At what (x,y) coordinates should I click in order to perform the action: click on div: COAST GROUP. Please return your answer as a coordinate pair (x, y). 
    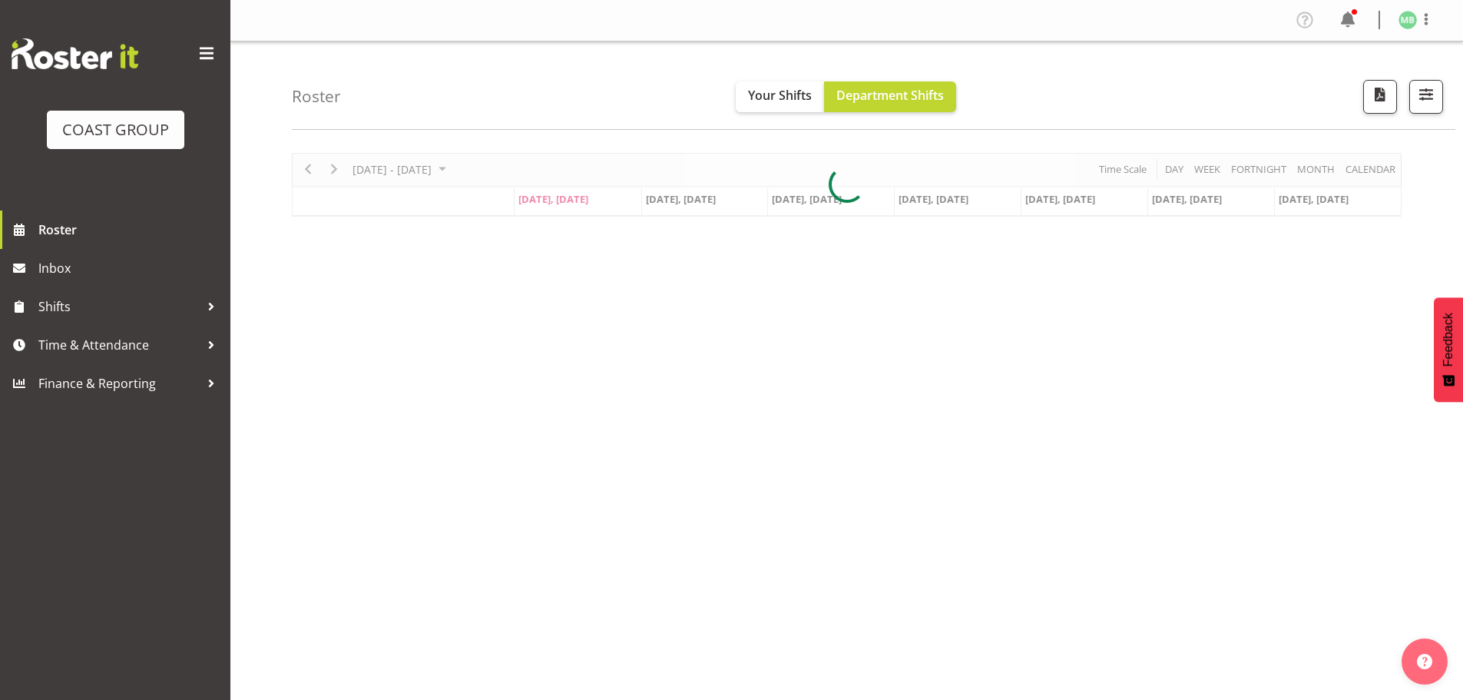
    Looking at the image, I should click on (115, 130).